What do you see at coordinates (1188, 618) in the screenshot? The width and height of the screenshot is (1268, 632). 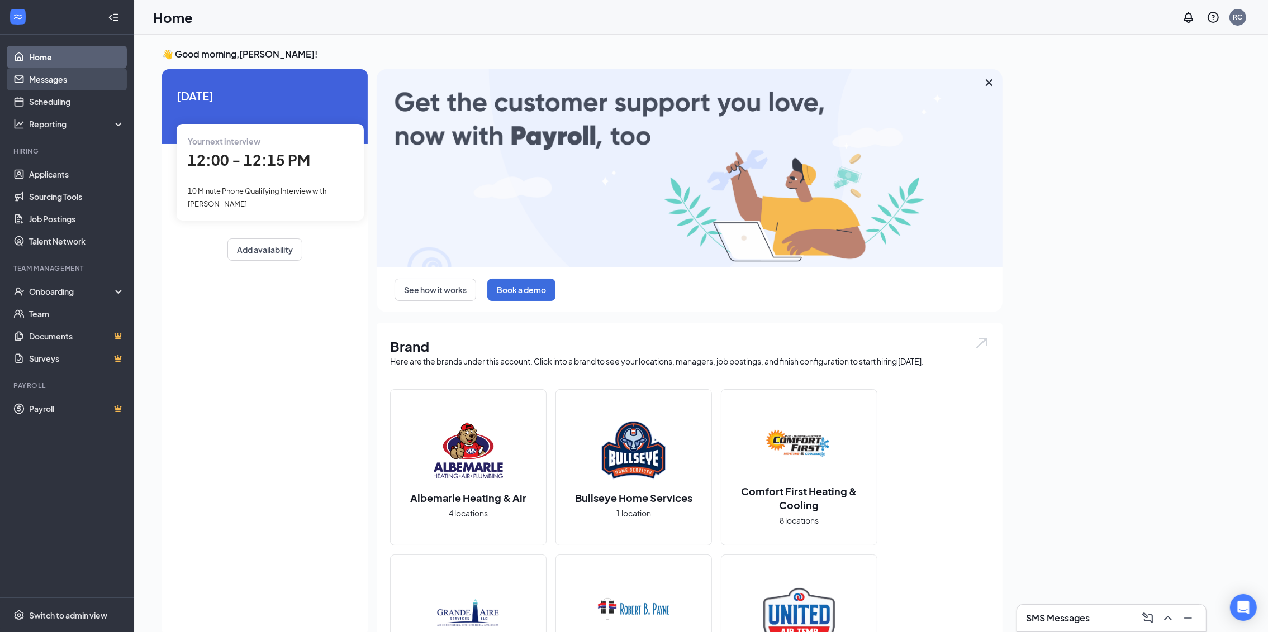 I see `svg: Minimize` at bounding box center [1188, 618].